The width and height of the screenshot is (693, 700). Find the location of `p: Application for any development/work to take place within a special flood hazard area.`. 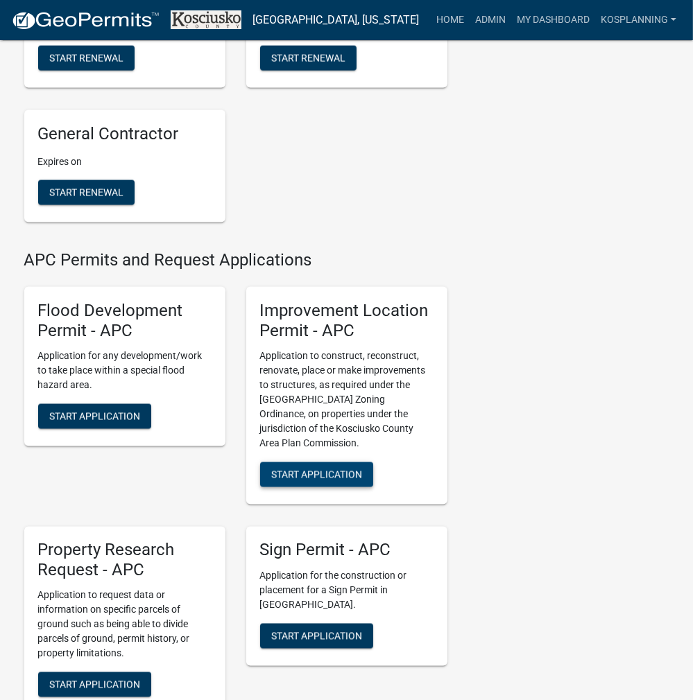

p: Application for any development/work to take place within a special flood hazard area. is located at coordinates (125, 371).